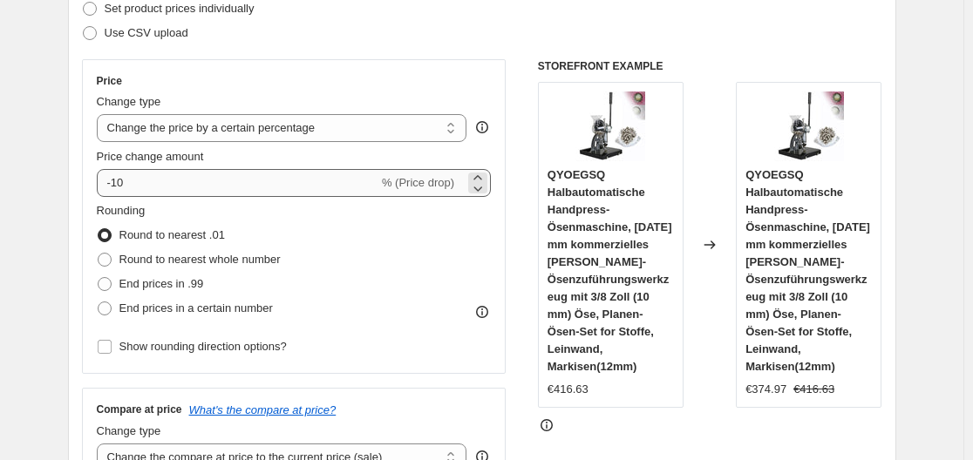  What do you see at coordinates (237, 183) in the screenshot?
I see `input: -15` at bounding box center [237, 183].